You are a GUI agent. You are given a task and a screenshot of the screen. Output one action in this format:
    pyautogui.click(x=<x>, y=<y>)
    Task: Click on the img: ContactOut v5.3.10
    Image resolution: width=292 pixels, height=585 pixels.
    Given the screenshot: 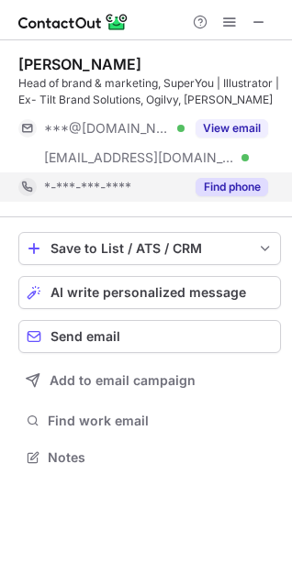 What is the action you would take?
    pyautogui.click(x=73, y=22)
    